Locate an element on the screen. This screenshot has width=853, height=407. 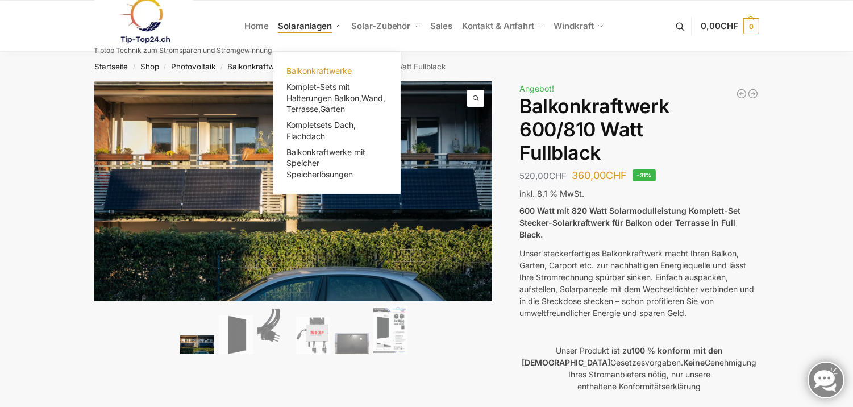
span: Komplet-Sets mit Halterungen Balkon,Wand, Terrasse,Garten is located at coordinates (336, 98).